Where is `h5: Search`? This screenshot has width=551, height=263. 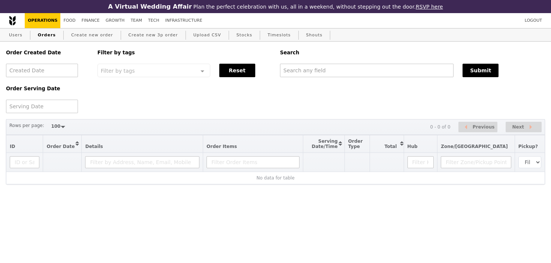 h5: Search is located at coordinates (412, 52).